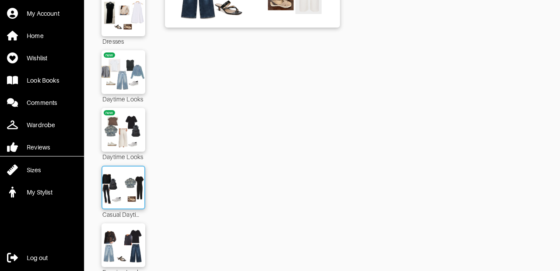 This screenshot has width=560, height=271. Describe the element at coordinates (123, 245) in the screenshot. I see `img: Outfit Evening Looks` at that location.